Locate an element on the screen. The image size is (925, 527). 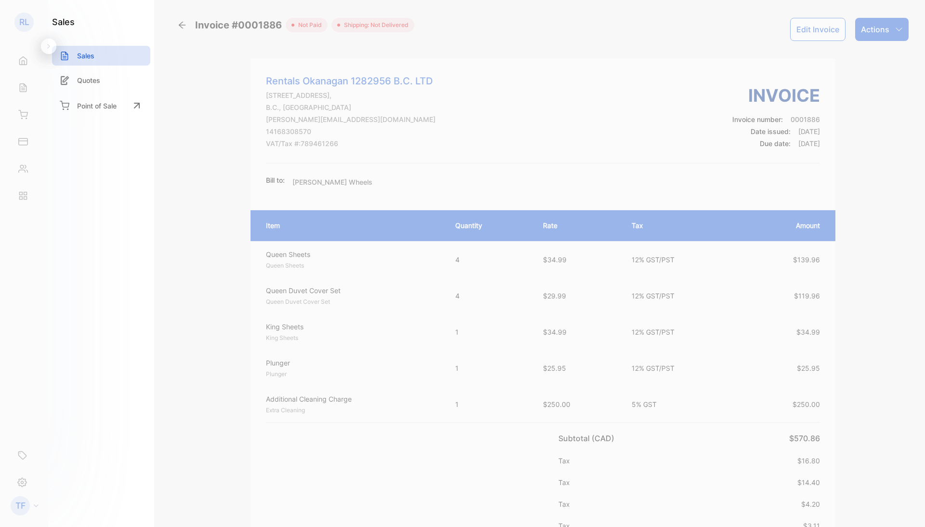
p: Rate is located at coordinates (578, 225).